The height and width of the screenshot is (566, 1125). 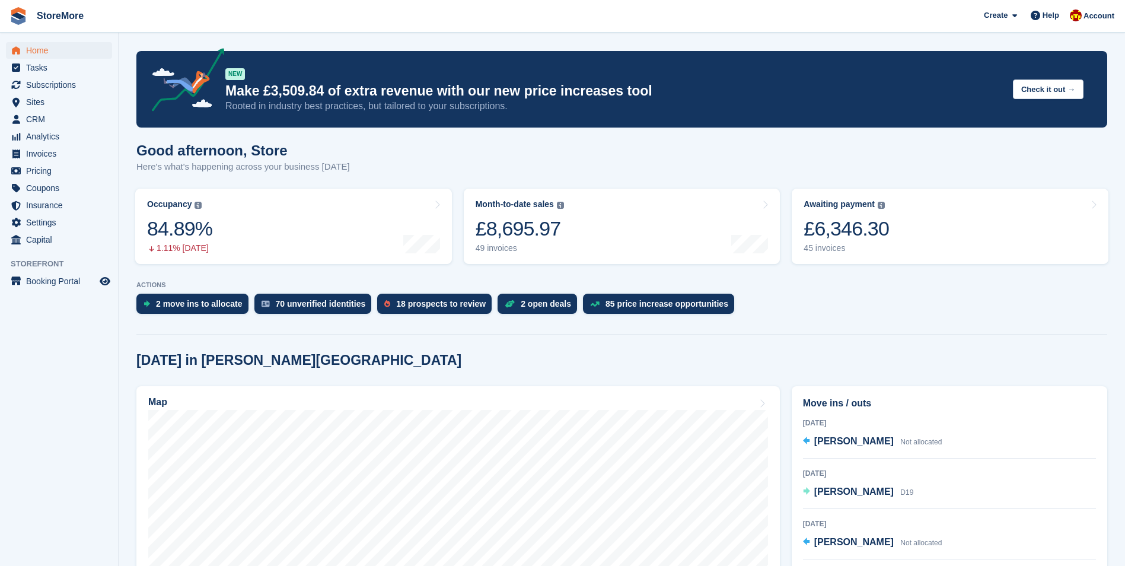 I want to click on span: Storefront, so click(x=64, y=264).